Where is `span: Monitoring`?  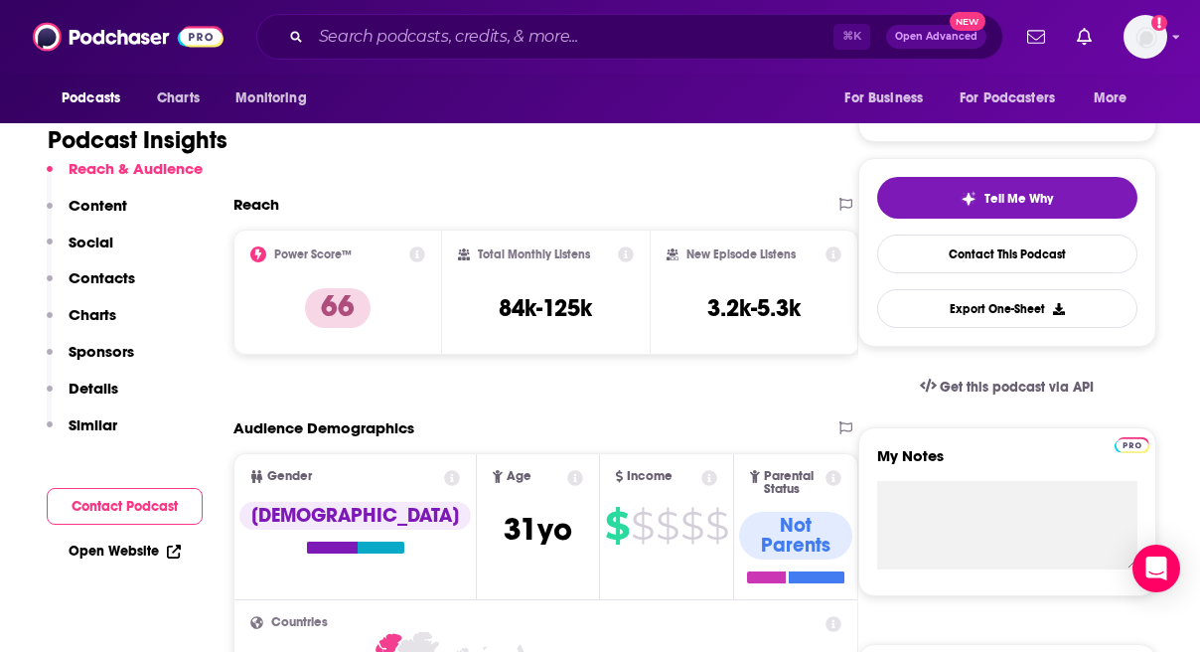 span: Monitoring is located at coordinates (270, 98).